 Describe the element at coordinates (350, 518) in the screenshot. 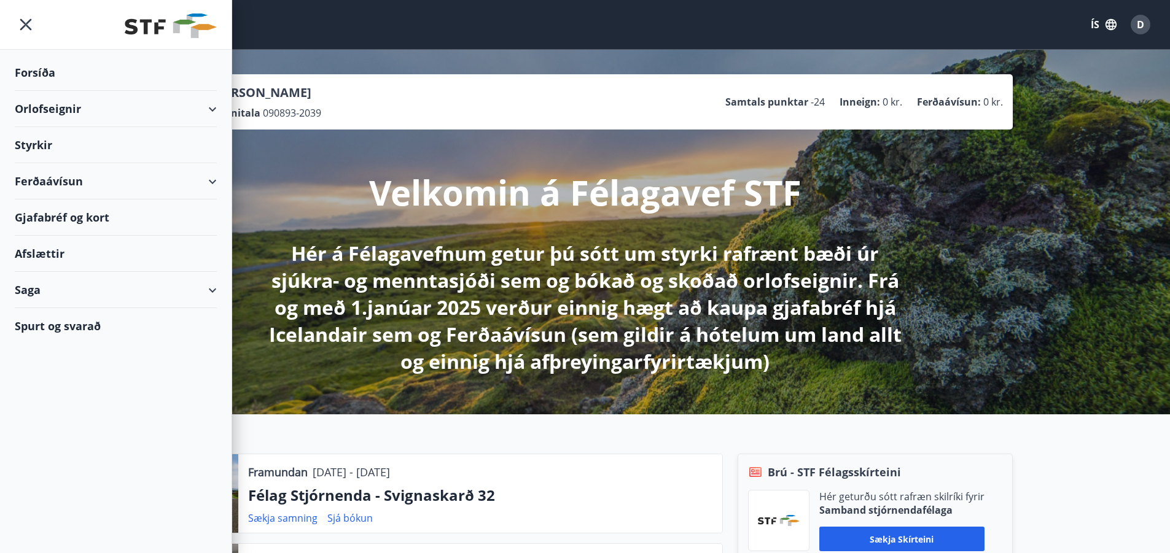

I see `a: Sjá bókun` at that location.